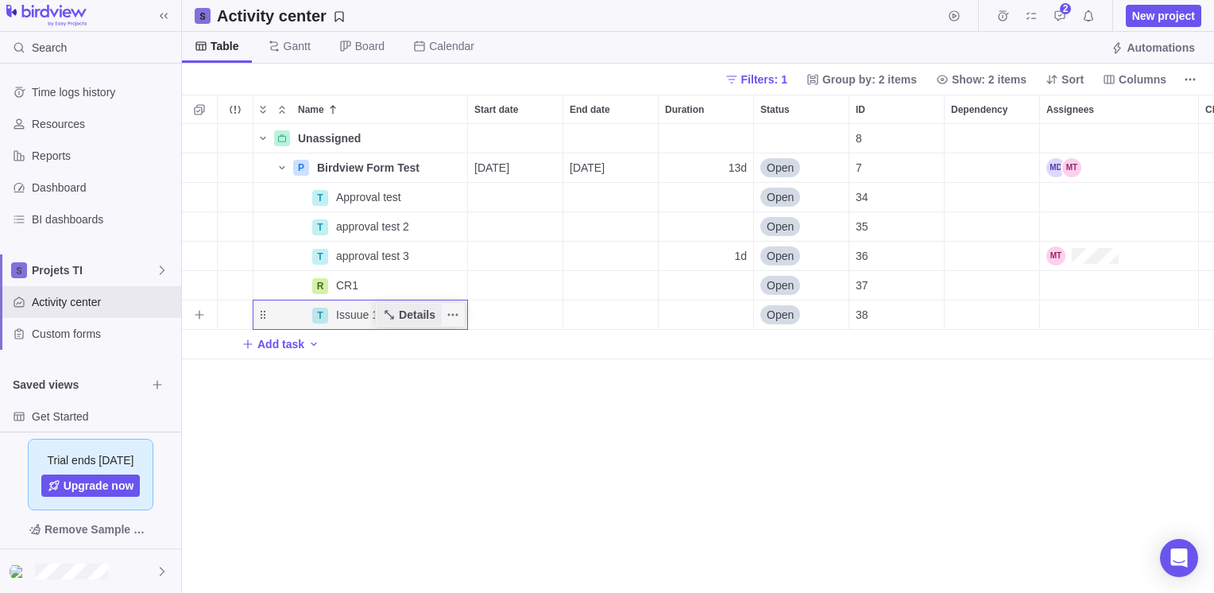 The image size is (1214, 593). Describe the element at coordinates (1190, 79) in the screenshot. I see `span: More actions` at that location.